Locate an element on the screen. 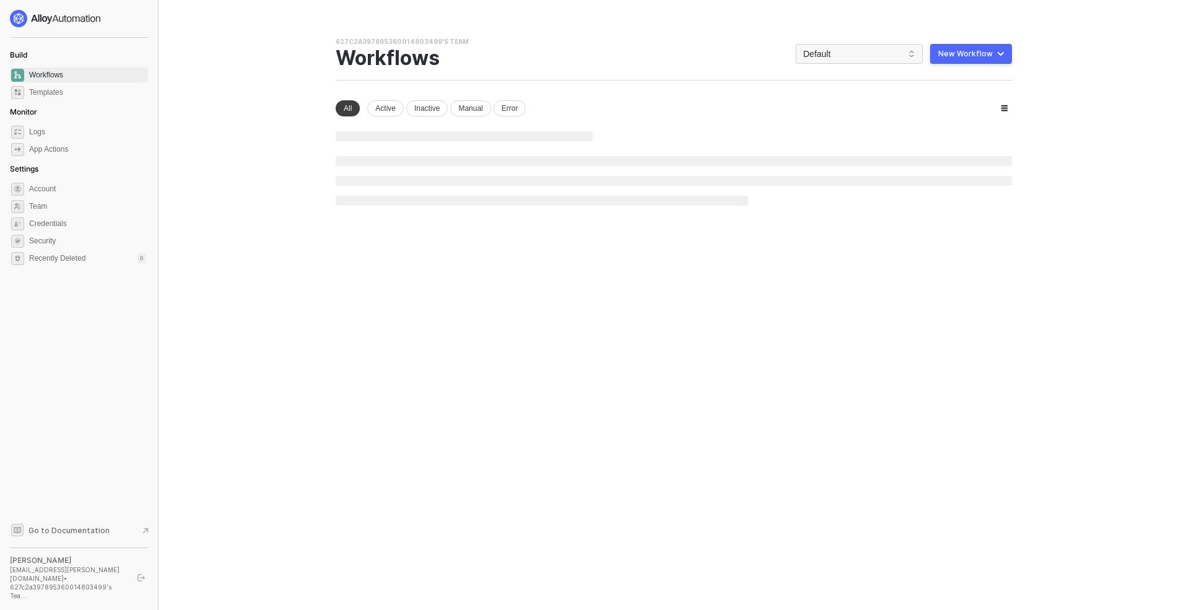  div: All is located at coordinates (347, 108).